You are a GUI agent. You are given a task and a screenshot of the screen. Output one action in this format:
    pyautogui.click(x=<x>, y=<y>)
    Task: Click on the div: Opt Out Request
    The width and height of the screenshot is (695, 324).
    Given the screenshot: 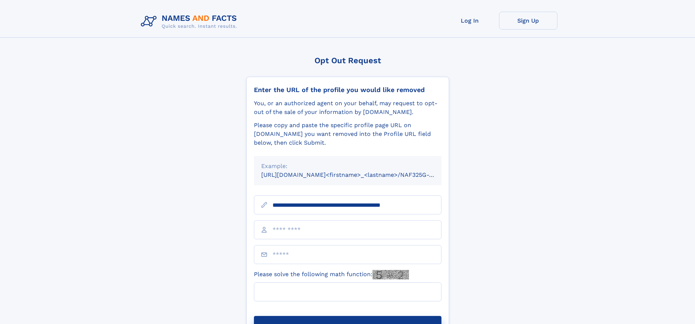 What is the action you would take?
    pyautogui.click(x=348, y=60)
    